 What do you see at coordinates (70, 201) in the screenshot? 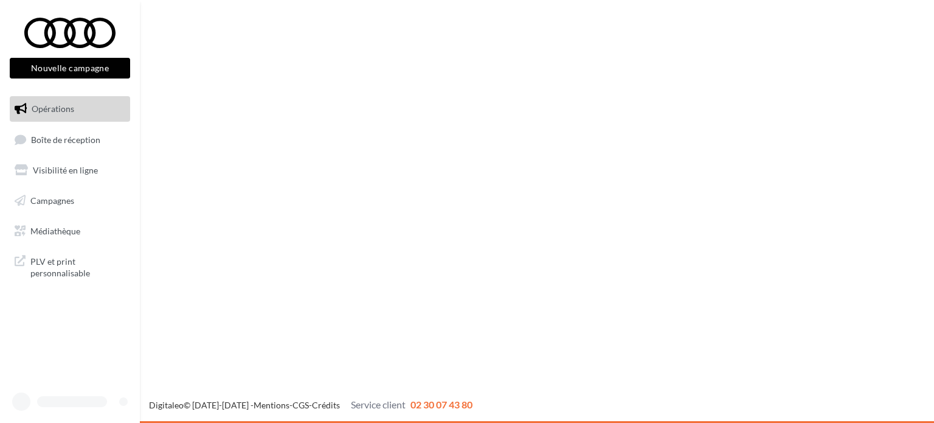
I see `a: Campagnes` at bounding box center [70, 201].